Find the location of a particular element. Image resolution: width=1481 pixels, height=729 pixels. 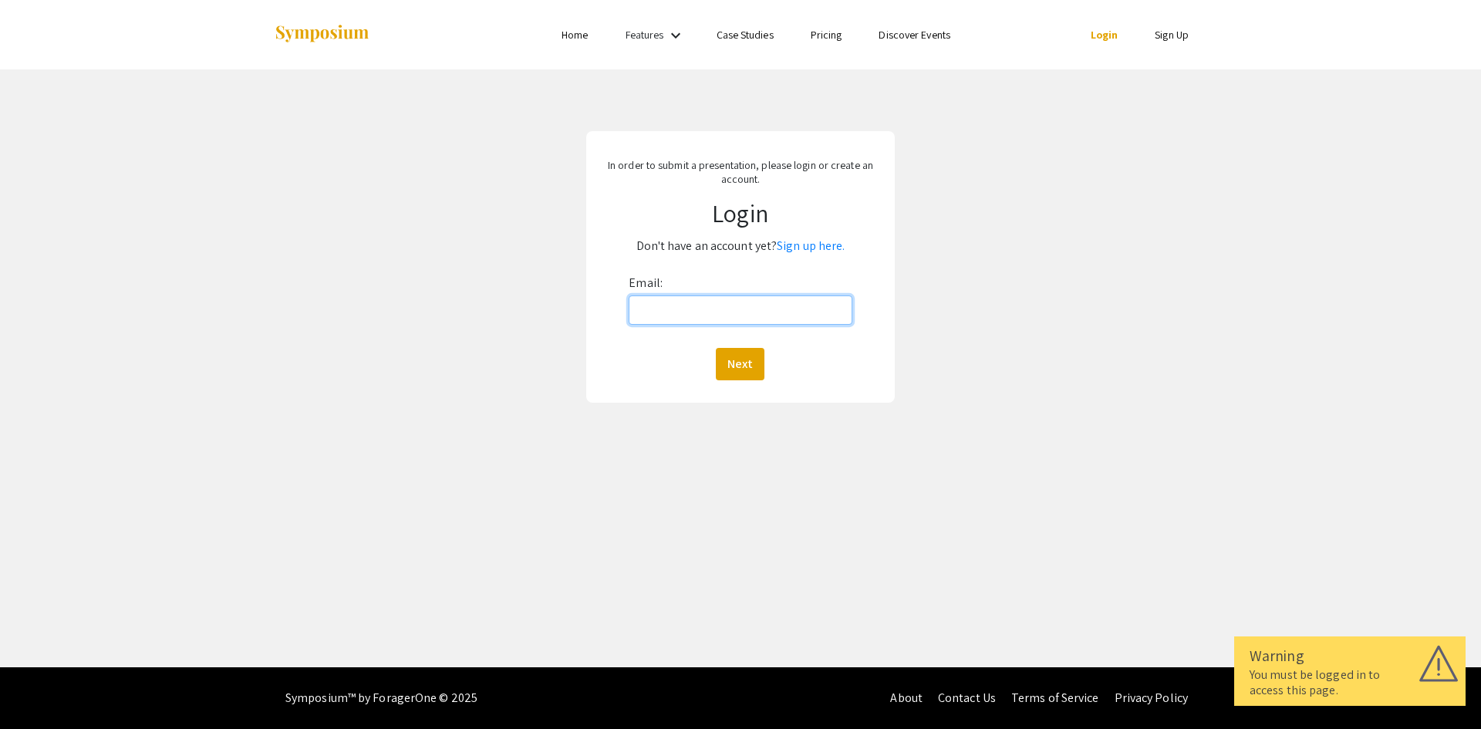

a: Case Studies is located at coordinates (745, 35).